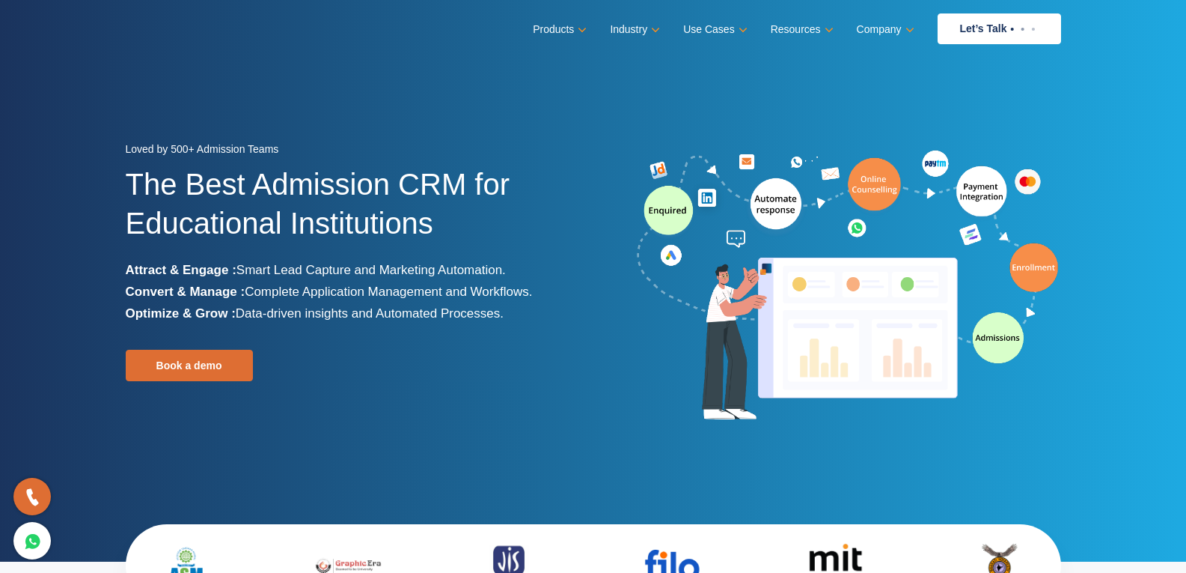  I want to click on a: Let’s Talk, so click(999, 28).